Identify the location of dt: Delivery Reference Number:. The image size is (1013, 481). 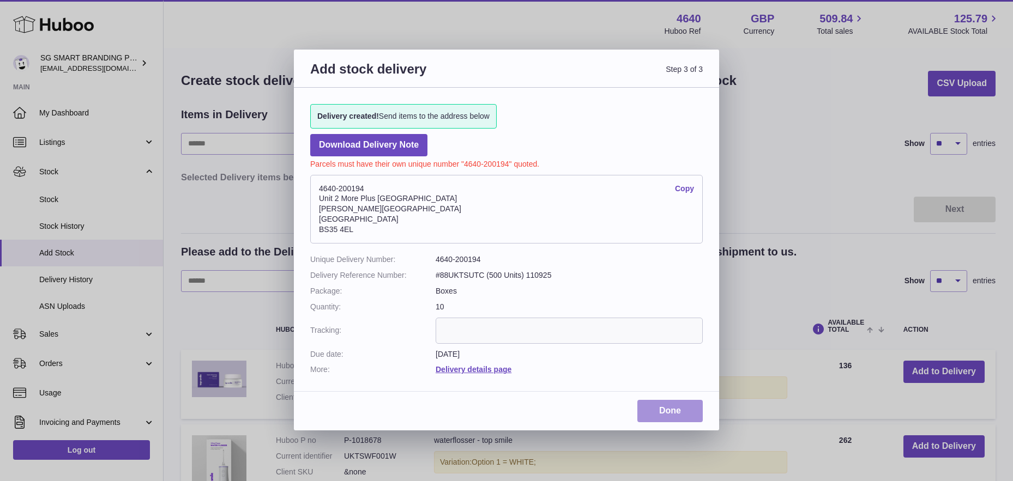
(373, 275).